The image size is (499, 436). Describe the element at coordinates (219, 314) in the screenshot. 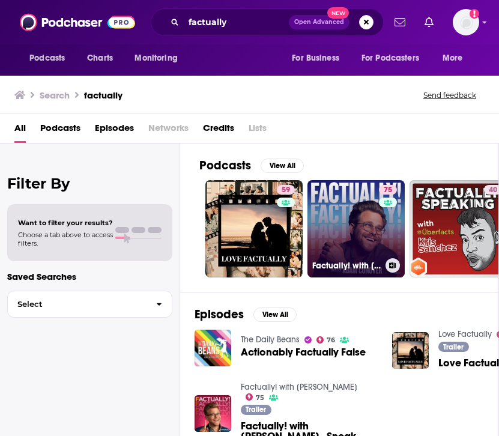

I see `h2: Episodes` at that location.